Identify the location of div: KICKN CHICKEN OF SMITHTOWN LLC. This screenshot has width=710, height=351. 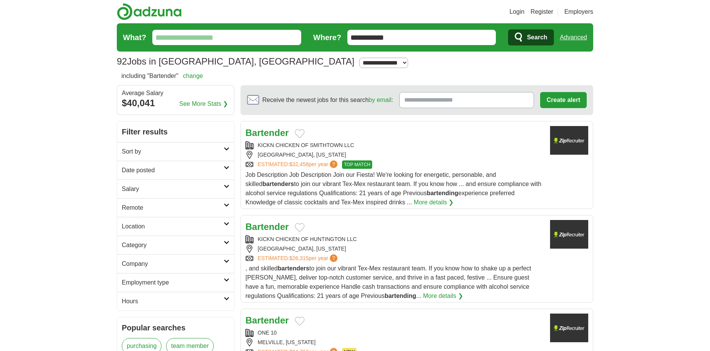
(395, 145).